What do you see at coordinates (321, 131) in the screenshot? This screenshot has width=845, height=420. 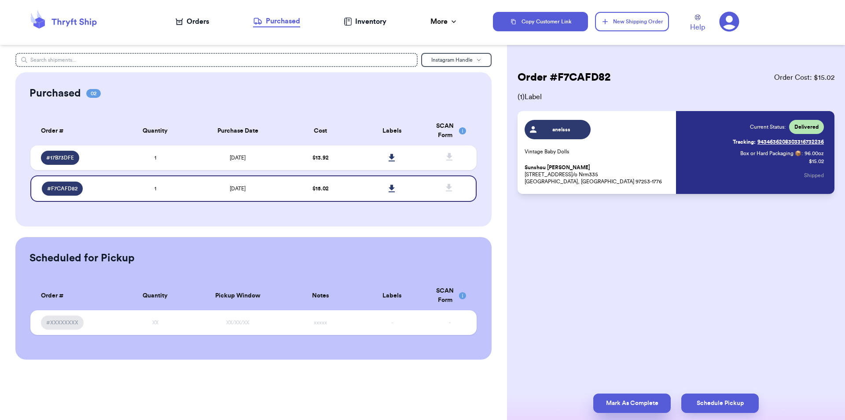 I see `th: Cost` at bounding box center [321, 131].